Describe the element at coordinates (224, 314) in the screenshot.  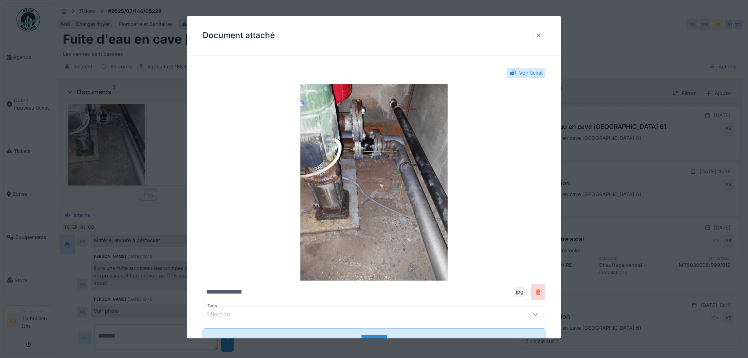
I see `div: Sélection` at that location.